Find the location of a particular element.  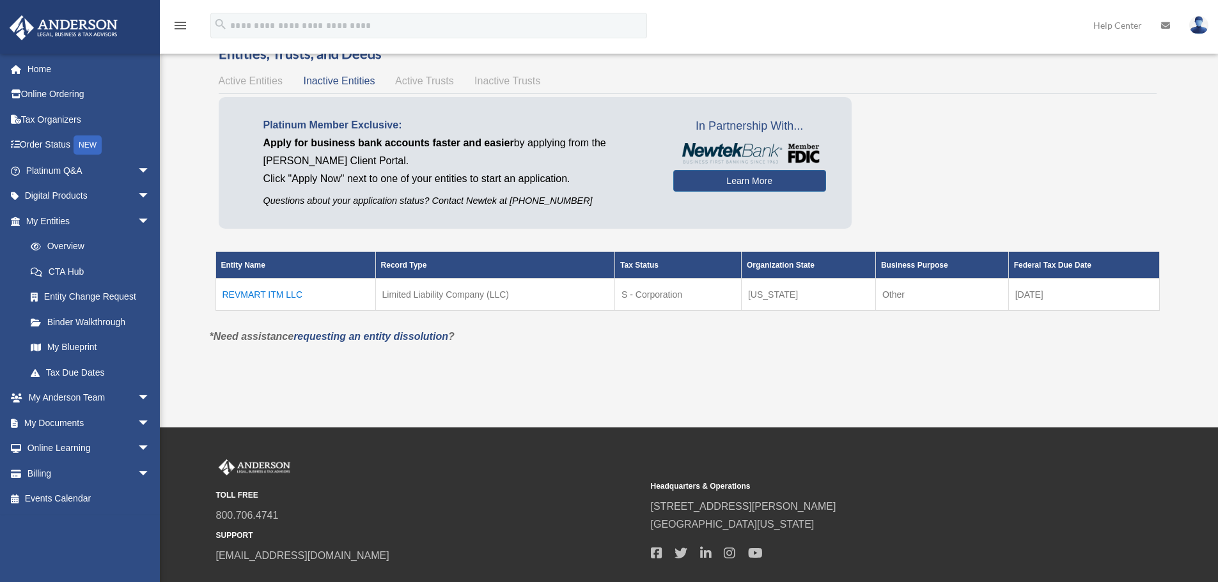

img: NewtekBankLogoSM.png is located at coordinates (749, 153).